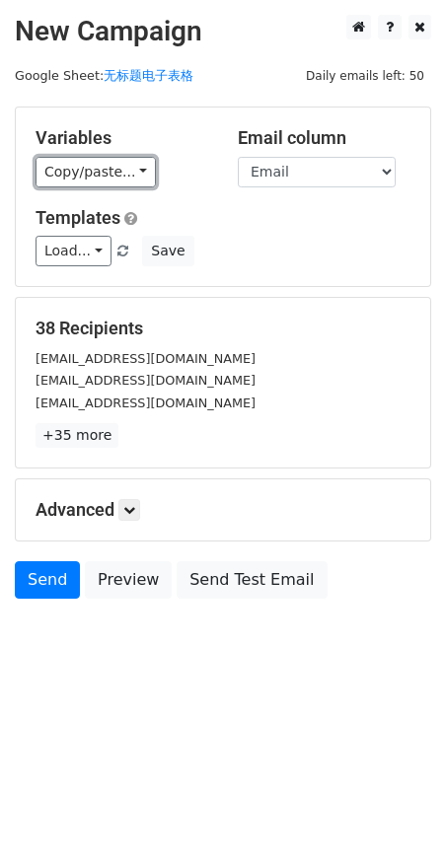 The height and width of the screenshot is (863, 446). I want to click on div: 聊天小组件, so click(396, 816).